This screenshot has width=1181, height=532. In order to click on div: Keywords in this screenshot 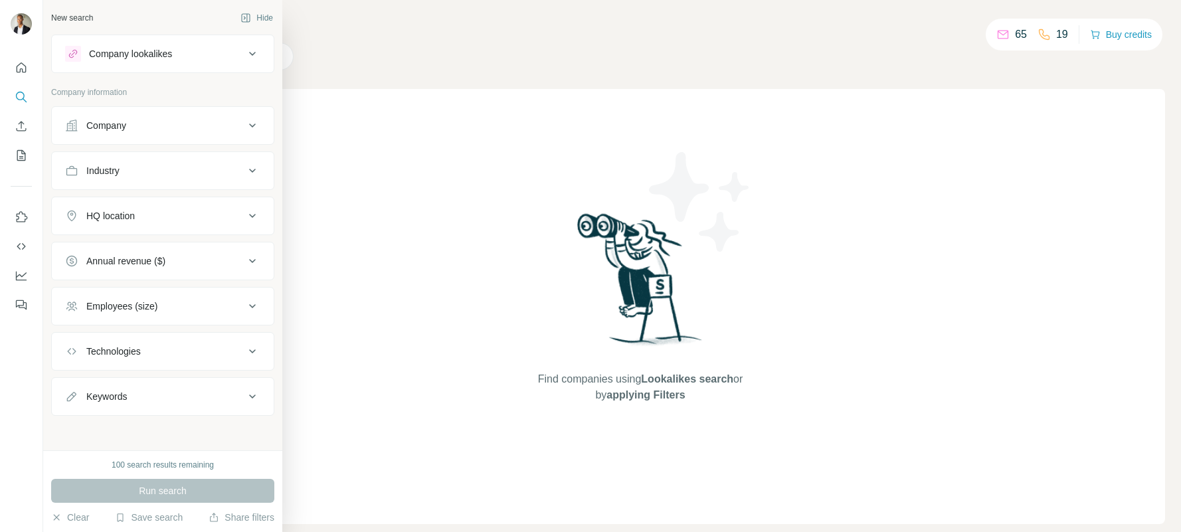, I will do `click(106, 397)`.